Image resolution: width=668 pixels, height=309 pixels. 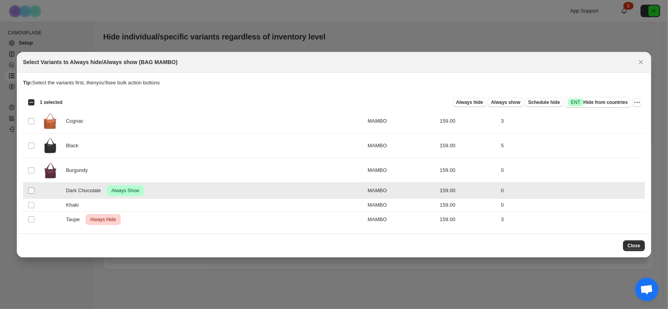 What do you see at coordinates (103, 220) in the screenshot?
I see `span: Always Hide` at bounding box center [103, 220].